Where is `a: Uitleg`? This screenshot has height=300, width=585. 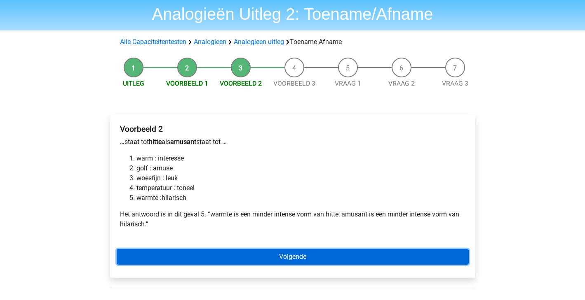
a: Uitleg is located at coordinates (133, 83).